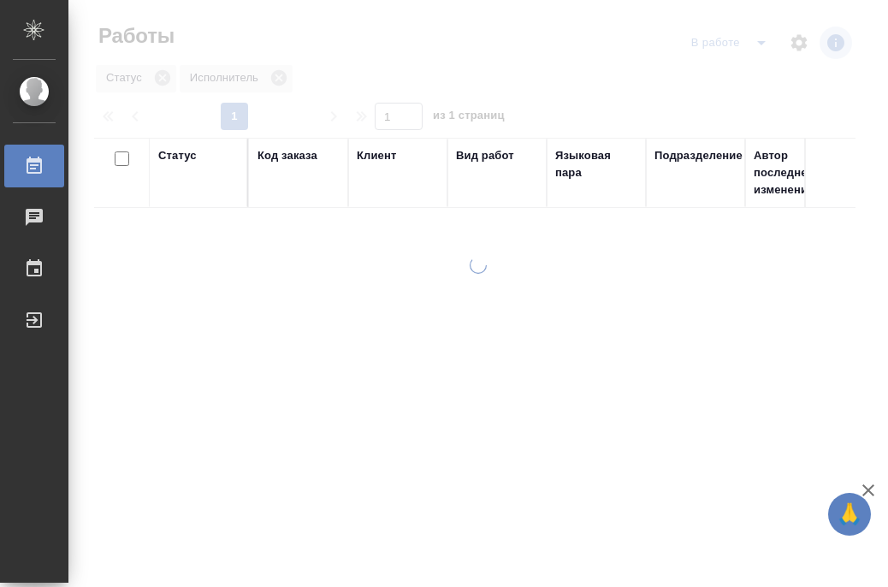  Describe the element at coordinates (287, 156) in the screenshot. I see `div: Код заказа` at that location.